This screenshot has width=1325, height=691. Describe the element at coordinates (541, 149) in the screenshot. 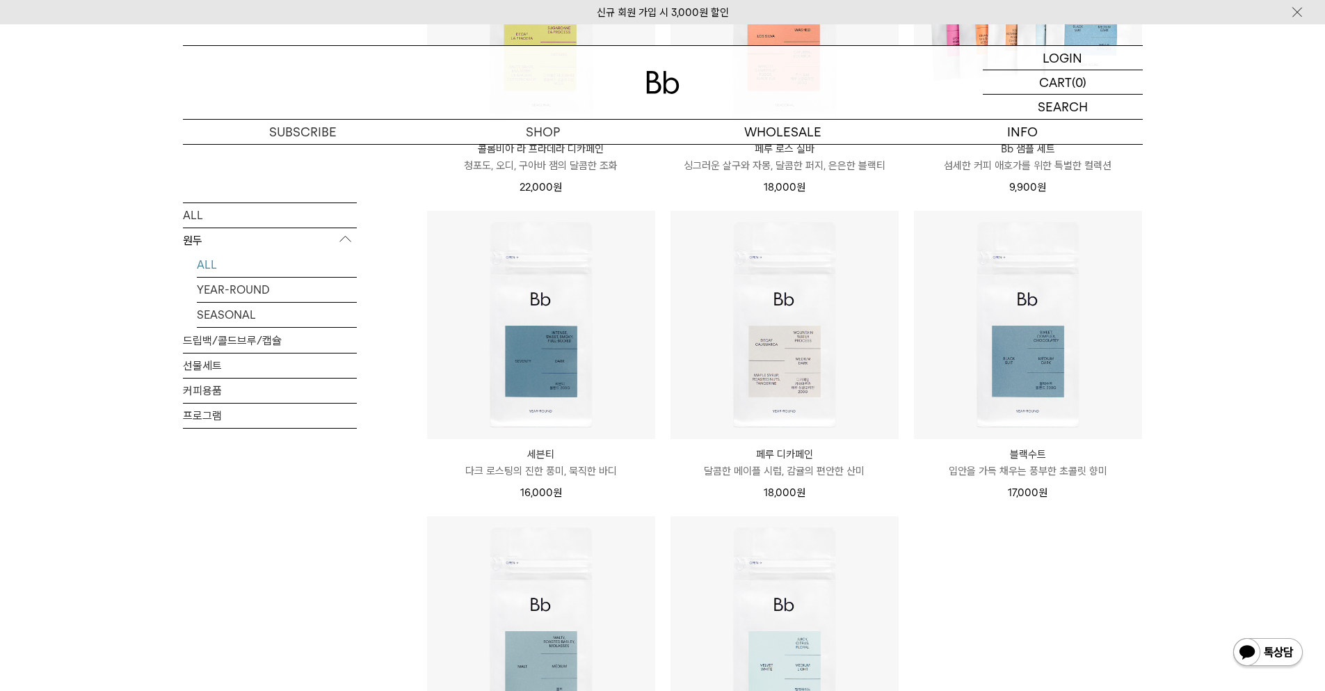

I see `p: 콜롬비아 라 프라데라 디카페인` at that location.